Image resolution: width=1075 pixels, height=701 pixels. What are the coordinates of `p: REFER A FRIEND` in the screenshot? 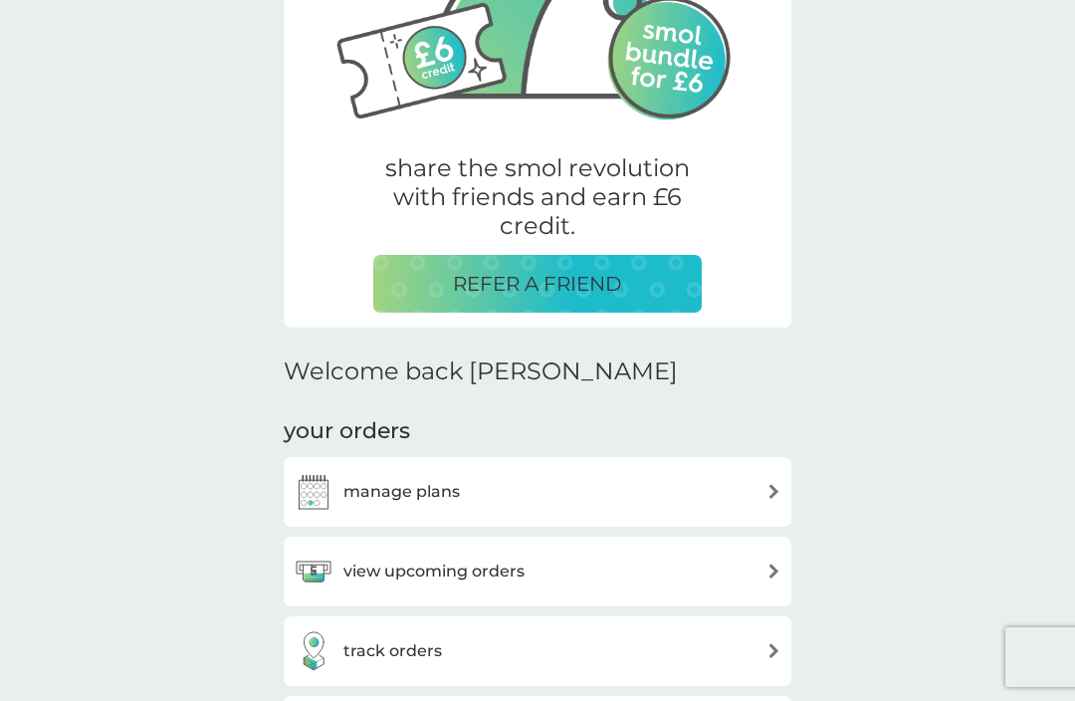 It's located at (537, 284).